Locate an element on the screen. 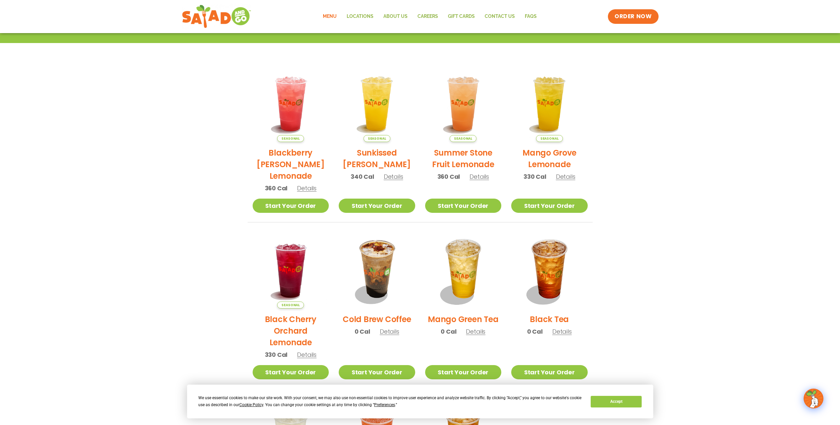  img: Product photo for Blackberry Bramble Lemonade is located at coordinates (291, 104).